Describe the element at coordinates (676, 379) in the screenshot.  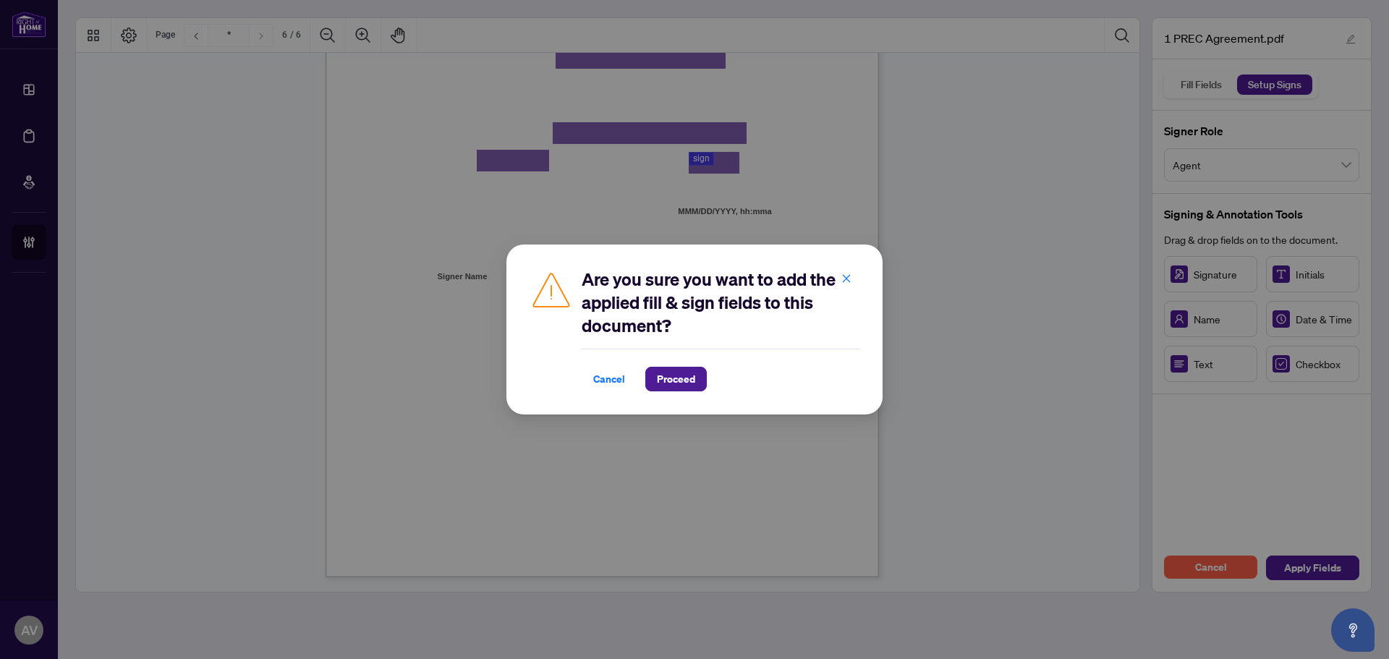
I see `button: Proceed` at that location.